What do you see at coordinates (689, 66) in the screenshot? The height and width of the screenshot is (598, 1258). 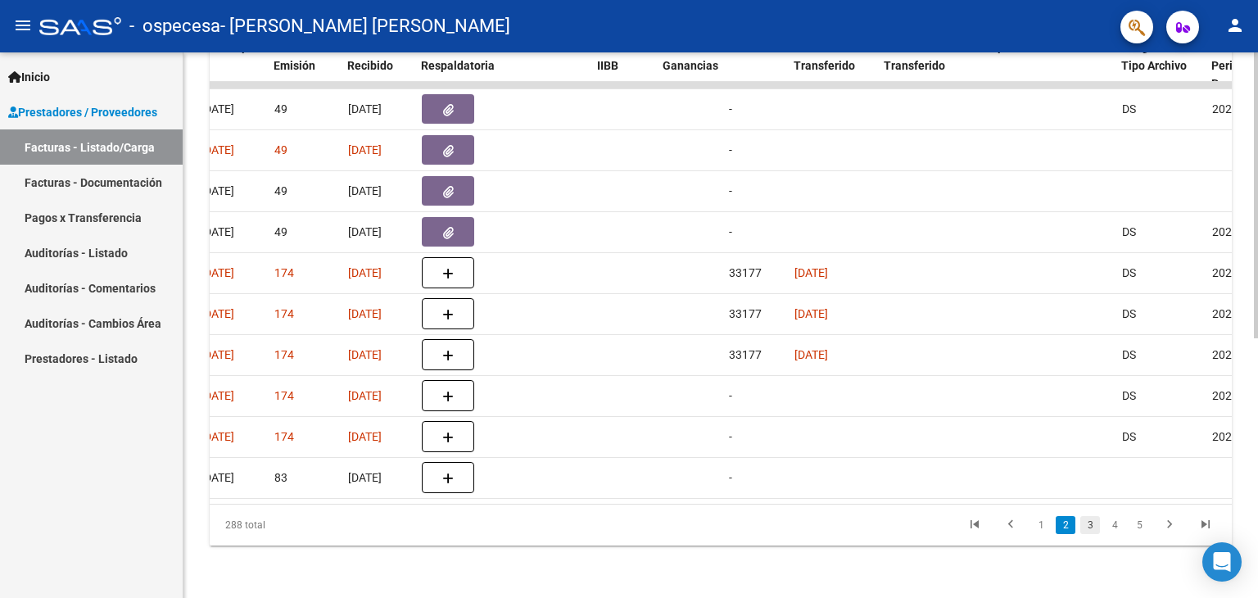 I see `datatable-header-cell: Retención Ganancias` at bounding box center [689, 66].